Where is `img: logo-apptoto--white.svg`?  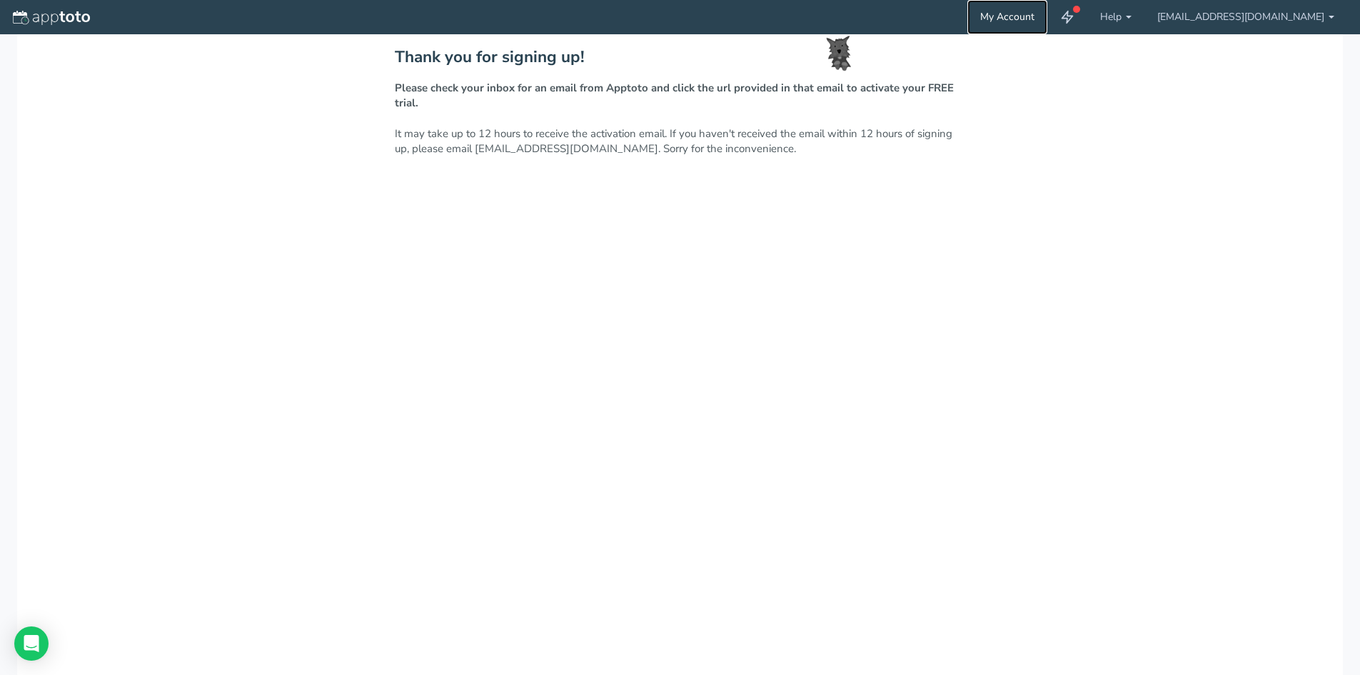
img: logo-apptoto--white.svg is located at coordinates (51, 18).